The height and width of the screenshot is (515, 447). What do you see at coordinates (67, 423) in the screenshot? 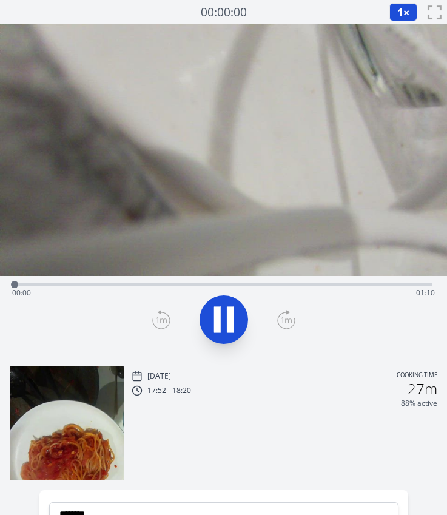
I see `img: 250812085335_thumb.jpeg` at bounding box center [67, 423].